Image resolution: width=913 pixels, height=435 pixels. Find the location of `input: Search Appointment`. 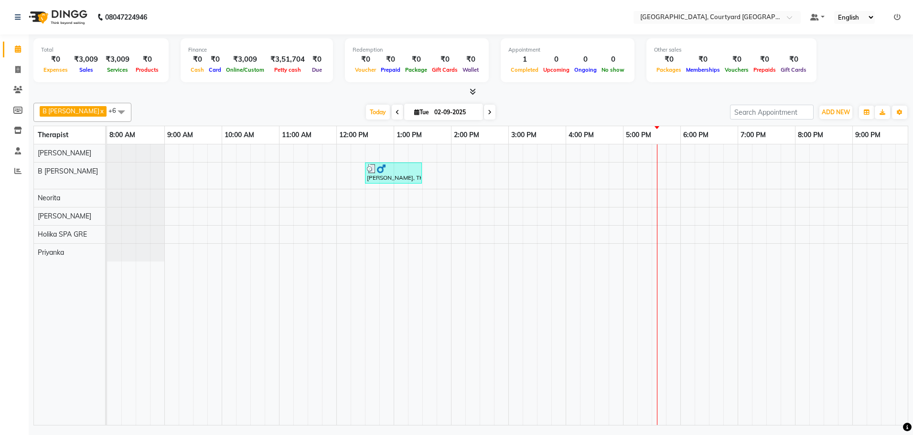

input: Search Appointment is located at coordinates (772, 112).